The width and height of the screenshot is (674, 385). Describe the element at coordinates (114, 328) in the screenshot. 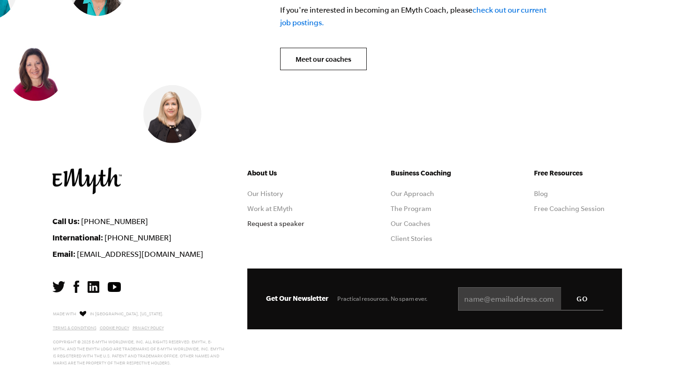

I see `a: Cookie Policy` at that location.